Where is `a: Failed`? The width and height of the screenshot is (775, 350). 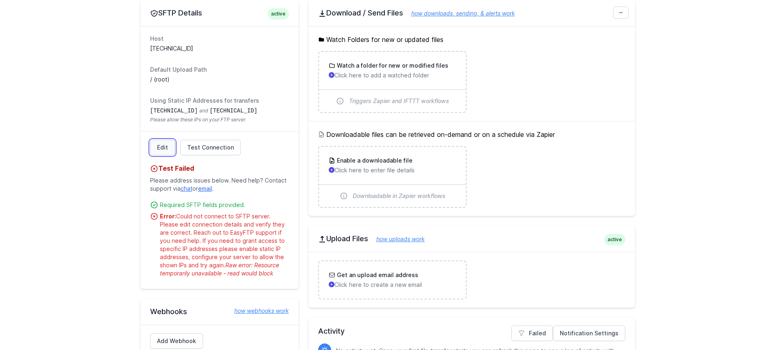 a: Failed is located at coordinates (532, 333).